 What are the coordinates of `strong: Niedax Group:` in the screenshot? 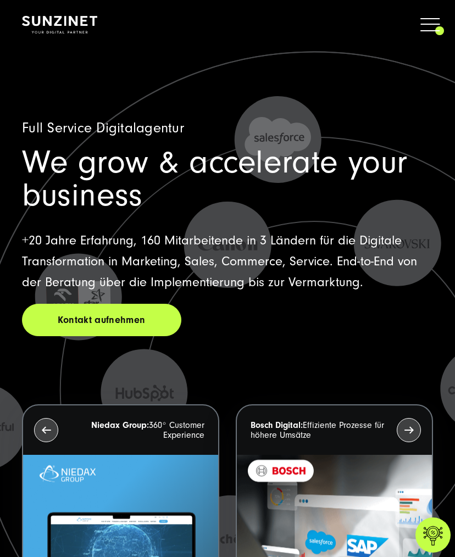 It's located at (120, 425).